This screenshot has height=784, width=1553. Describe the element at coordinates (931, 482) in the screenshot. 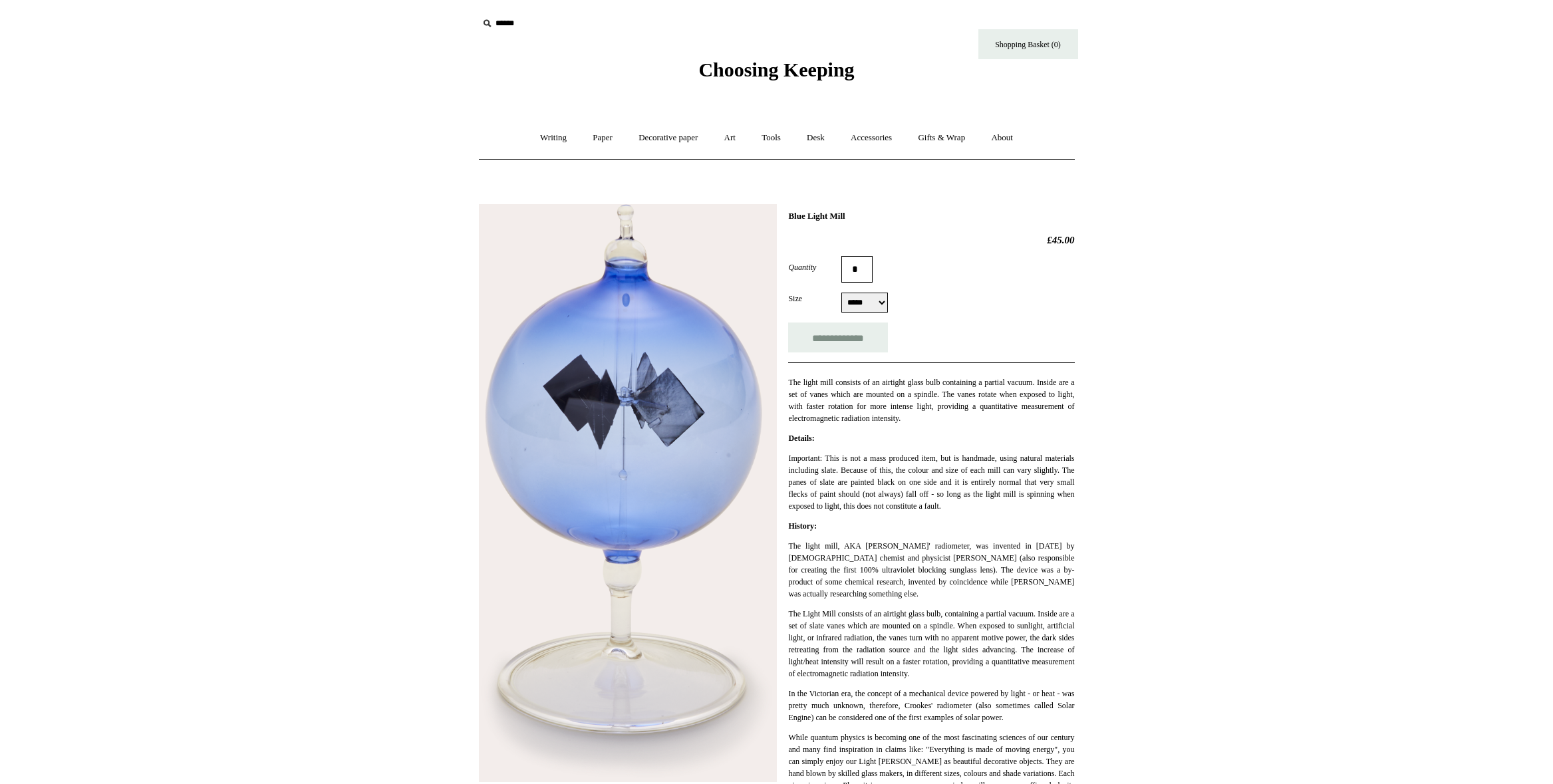

I see `p: Important: This is not a mass produced item, but is handmade, using natural materials including s...` at that location.